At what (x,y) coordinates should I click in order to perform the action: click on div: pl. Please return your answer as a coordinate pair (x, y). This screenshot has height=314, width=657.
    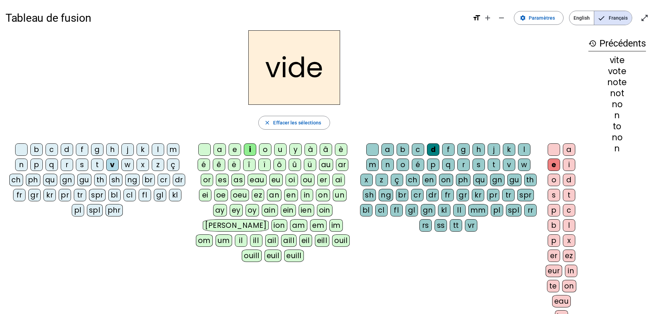
    Looking at the image, I should click on (78, 210).